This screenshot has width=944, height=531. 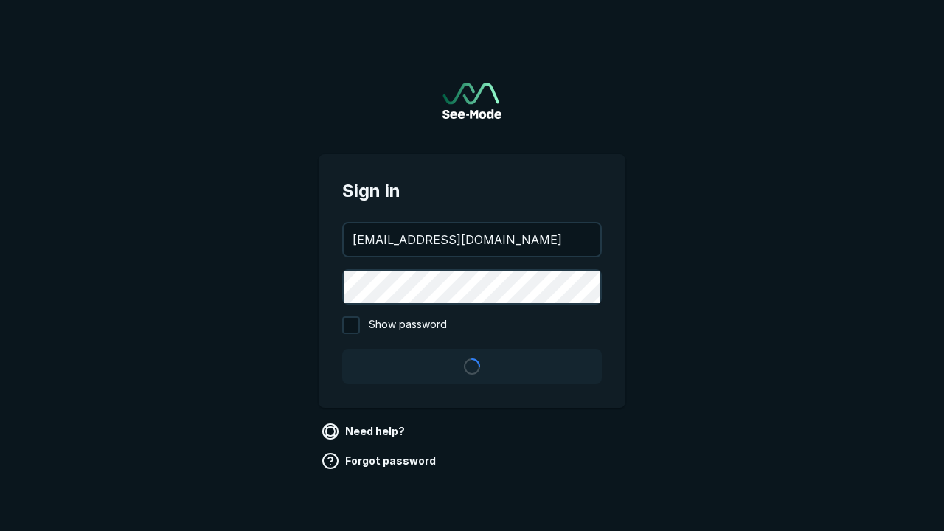 I want to click on a: Forgot password, so click(x=380, y=461).